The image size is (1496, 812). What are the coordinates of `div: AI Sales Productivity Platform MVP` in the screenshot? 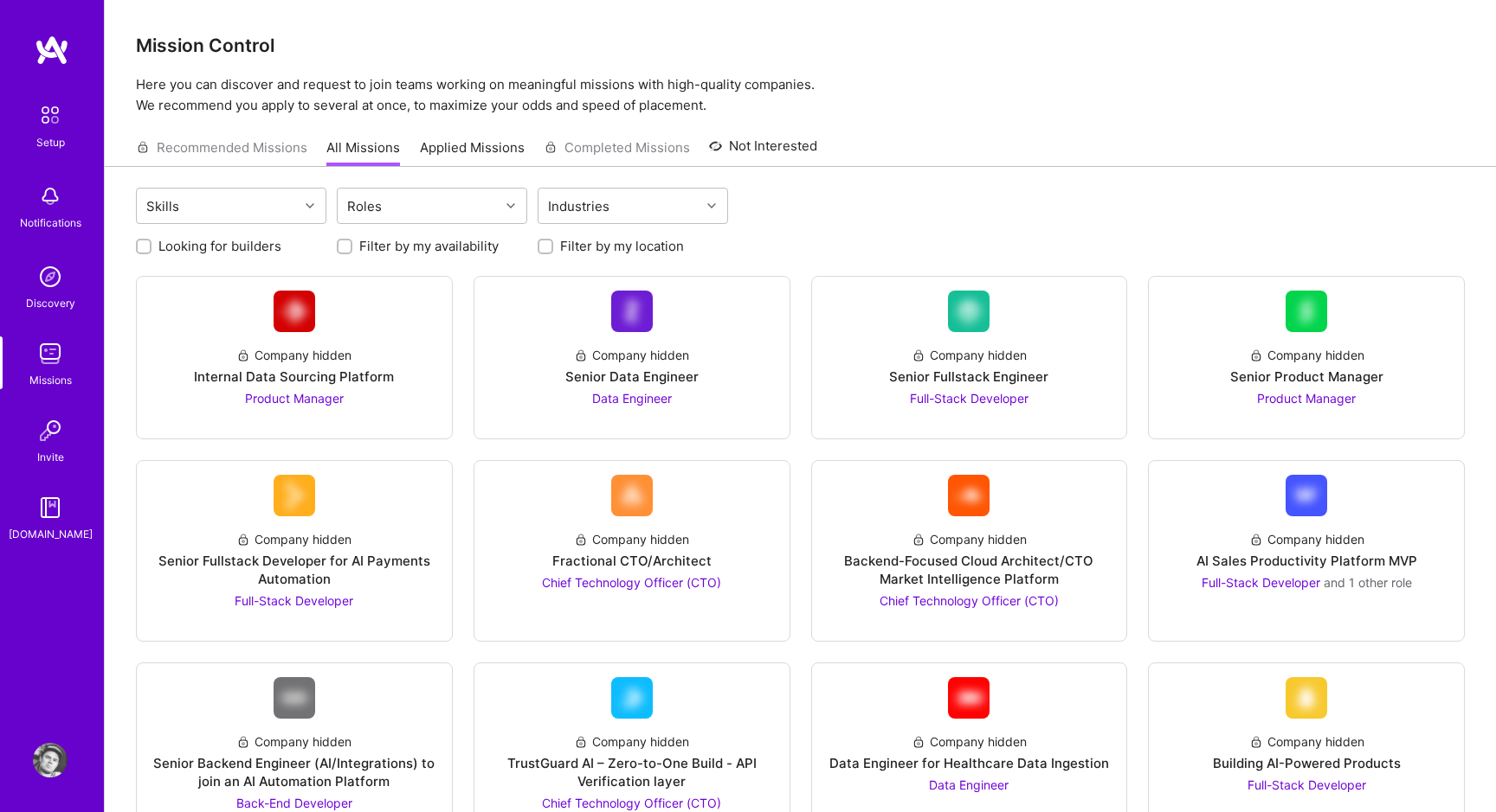 It's located at (1307, 560).